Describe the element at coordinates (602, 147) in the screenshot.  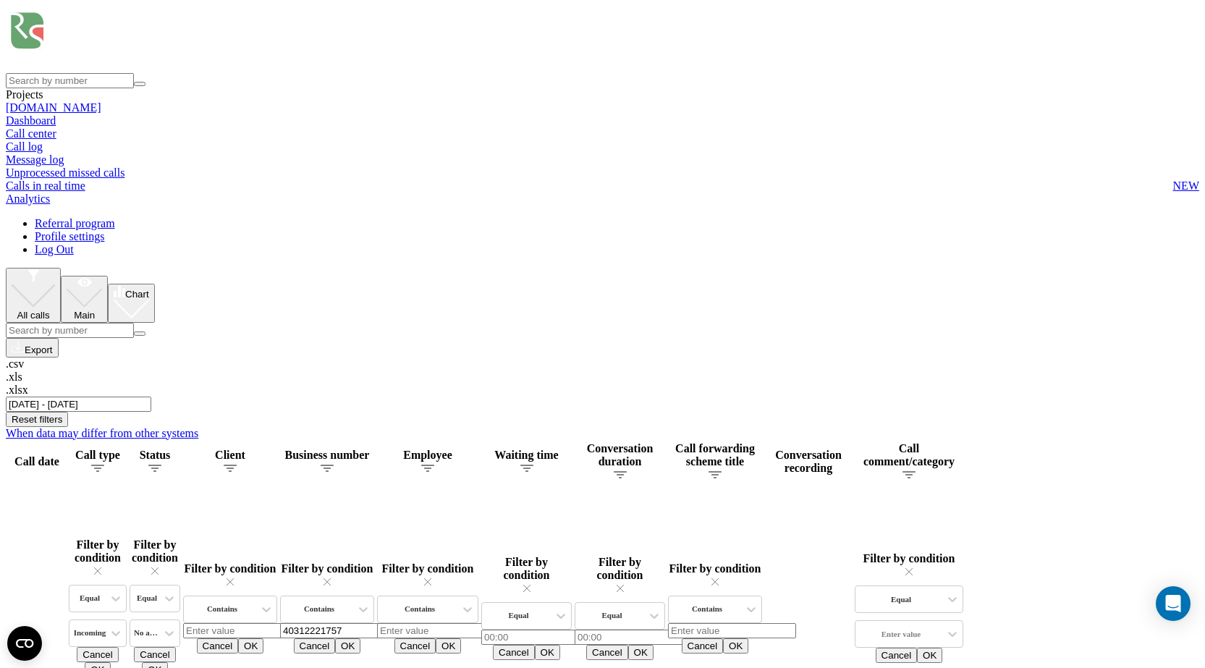
I see `a: Call log` at that location.